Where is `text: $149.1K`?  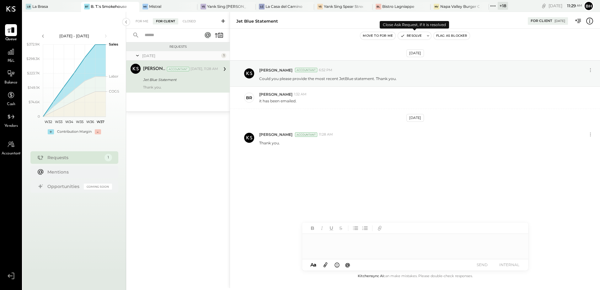 text: $149.1K is located at coordinates (34, 88).